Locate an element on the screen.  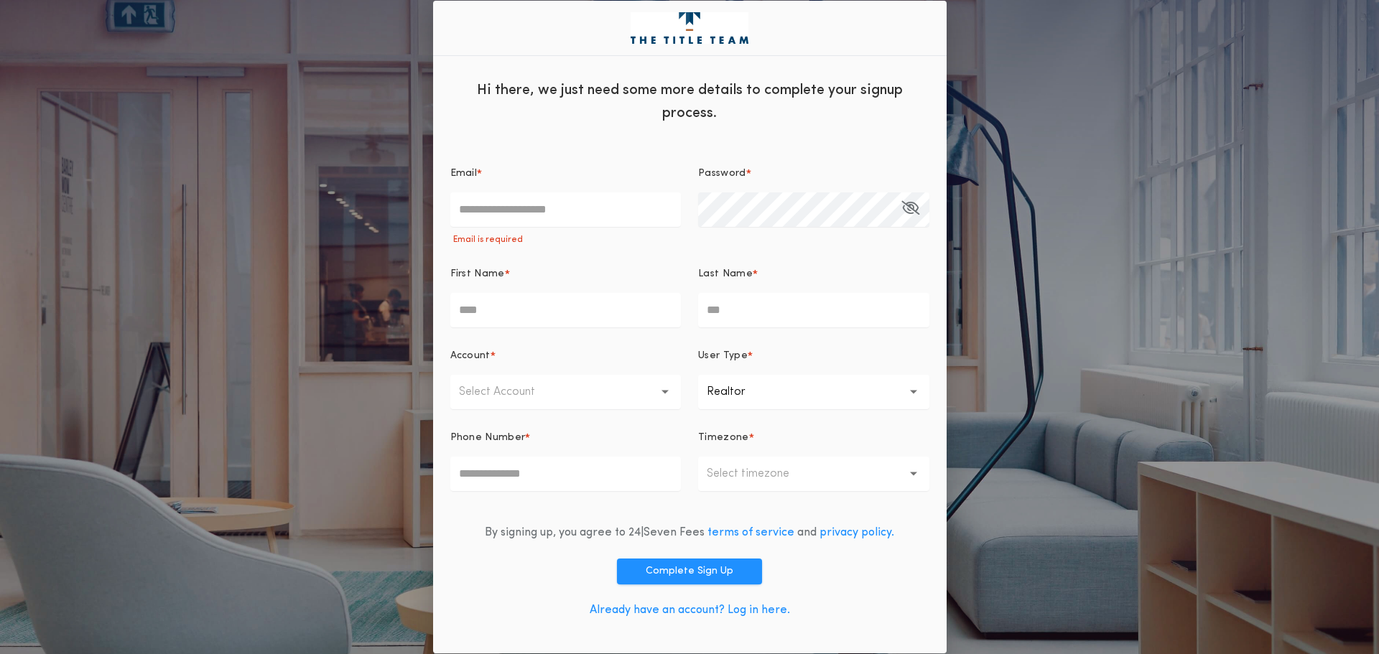
a: privacy policy. is located at coordinates (857, 533).